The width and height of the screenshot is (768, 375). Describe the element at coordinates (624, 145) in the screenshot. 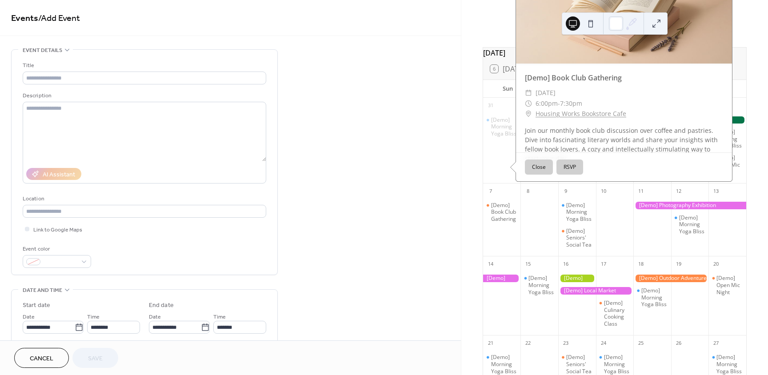

I see `div: Join our monthly book club discussion over coffee and pastries. Dive into fascinating literary wo...` at that location.